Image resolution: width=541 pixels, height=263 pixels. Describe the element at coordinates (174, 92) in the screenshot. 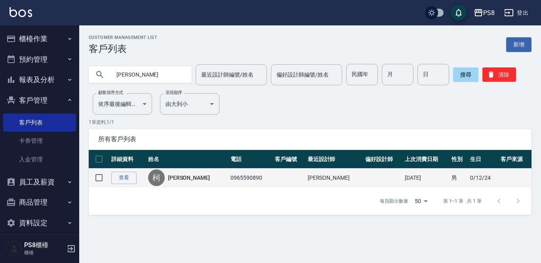

I see `label: 呈現順序` at that location.